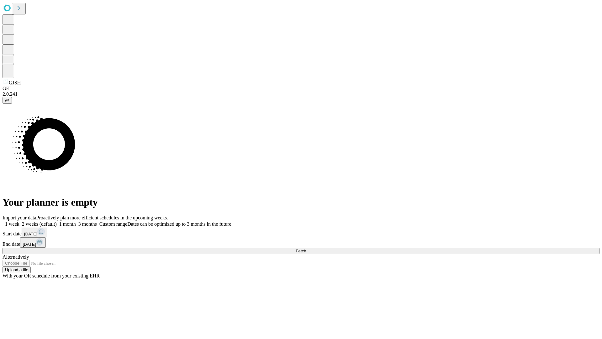 The image size is (602, 339). Describe the element at coordinates (301, 94) in the screenshot. I see `div: 2.0.241` at that location.